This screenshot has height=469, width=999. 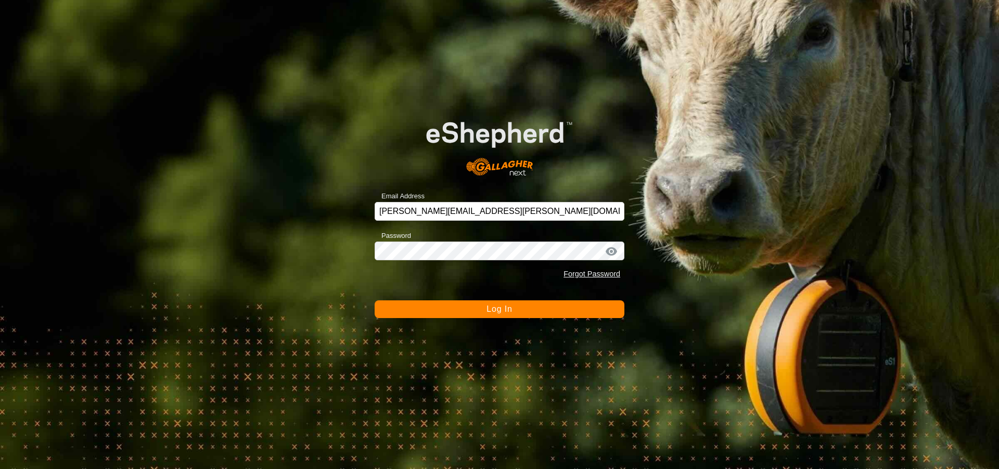 I want to click on label: Password, so click(x=393, y=236).